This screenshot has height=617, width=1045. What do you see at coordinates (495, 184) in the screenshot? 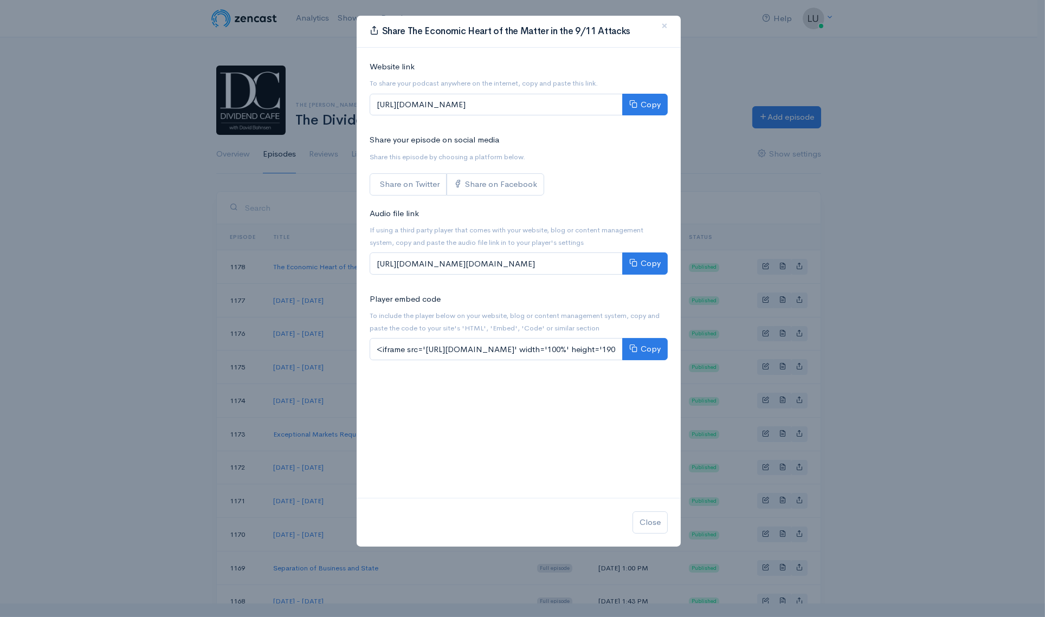
I see `a: Share on Facebook` at bounding box center [495, 184].